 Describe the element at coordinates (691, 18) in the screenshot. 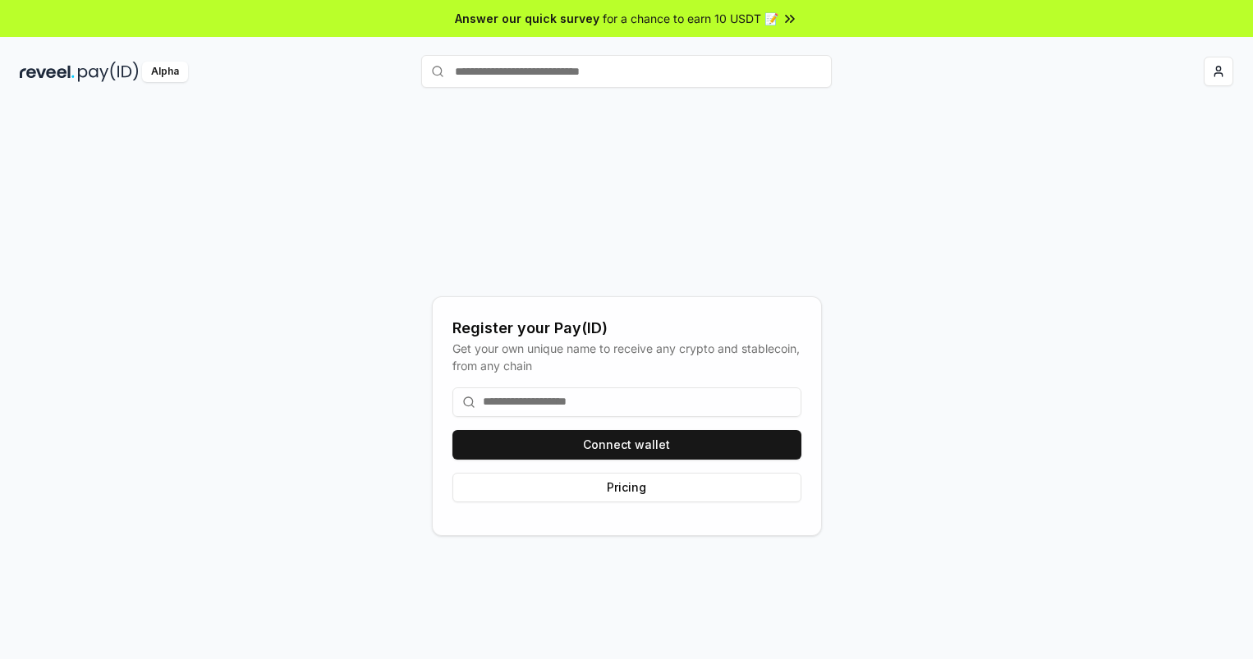

I see `span: for a chance to earn 10 USDT 📝` at that location.